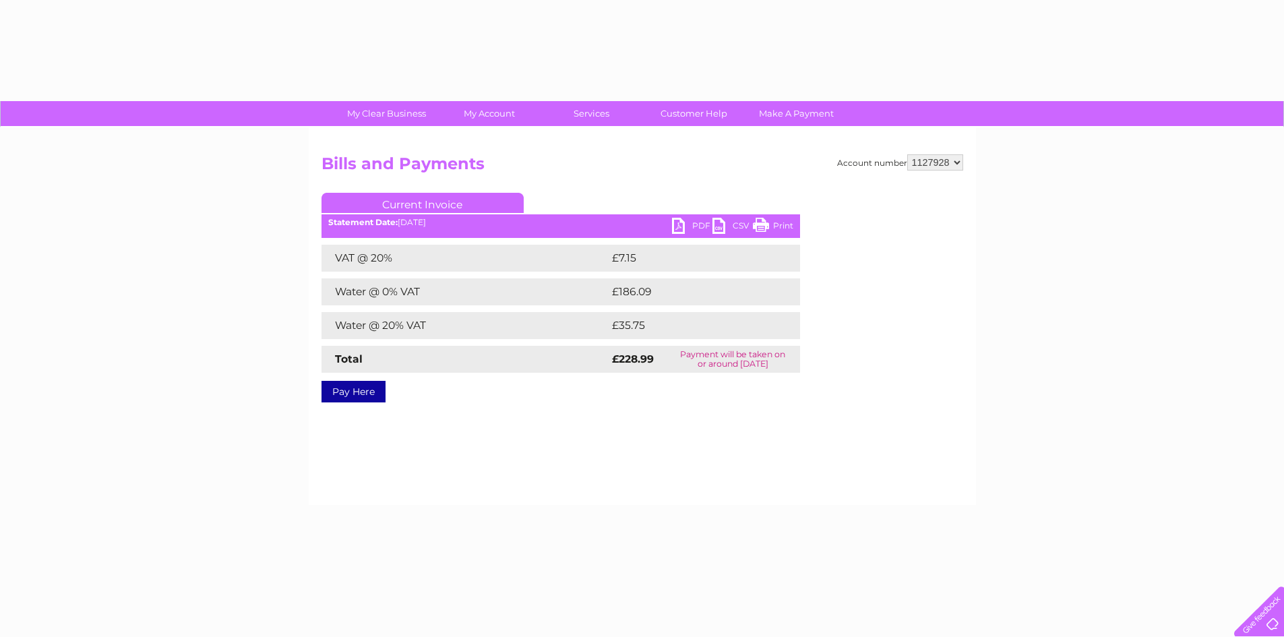 Image resolution: width=1284 pixels, height=637 pixels. Describe the element at coordinates (363, 222) in the screenshot. I see `b: Statement Date:` at that location.